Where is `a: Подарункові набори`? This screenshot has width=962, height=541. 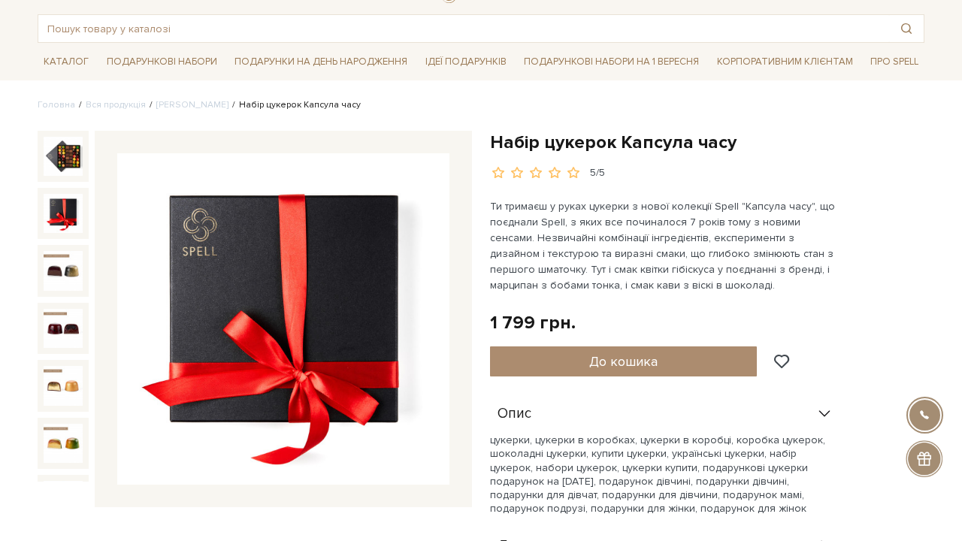
a: Подарункові набори is located at coordinates (162, 62).